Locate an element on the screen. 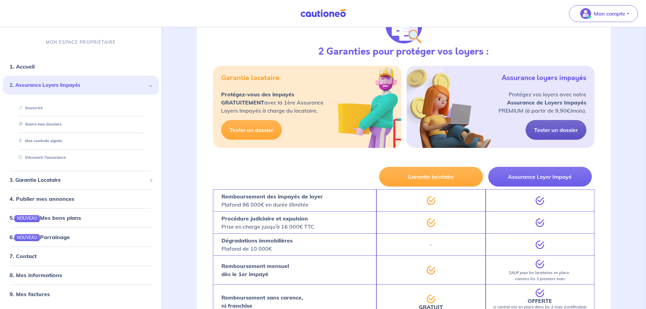 The height and width of the screenshot is (309, 646). strong: Dégradations immobilières is located at coordinates (257, 240).